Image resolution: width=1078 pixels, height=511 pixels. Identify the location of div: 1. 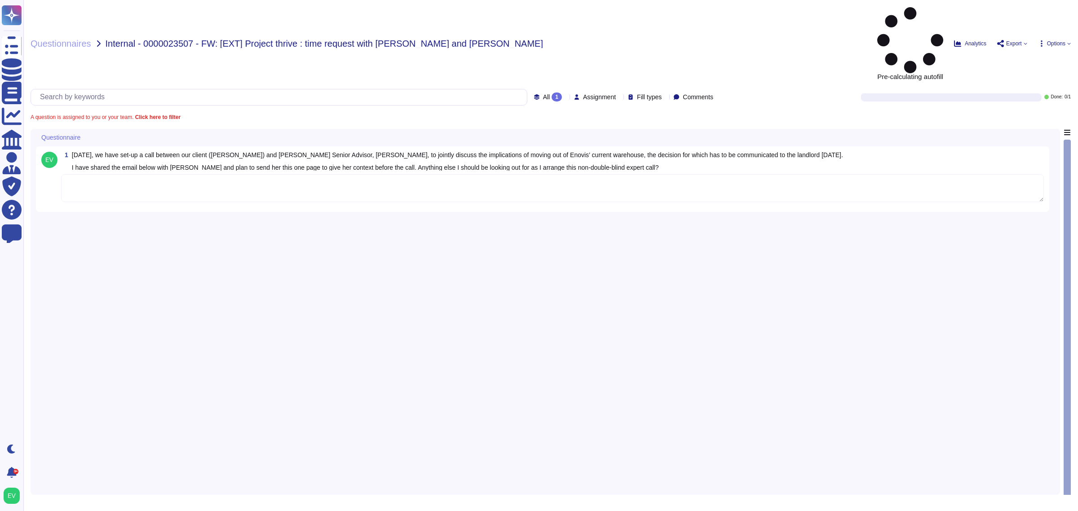
(557, 97).